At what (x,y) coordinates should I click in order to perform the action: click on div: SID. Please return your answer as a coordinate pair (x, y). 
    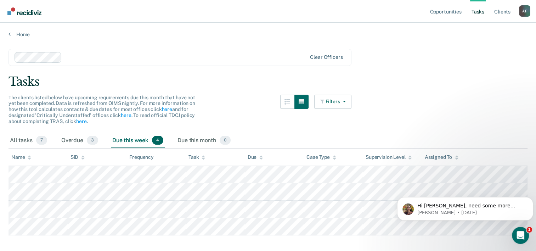
    Looking at the image, I should click on (78, 157).